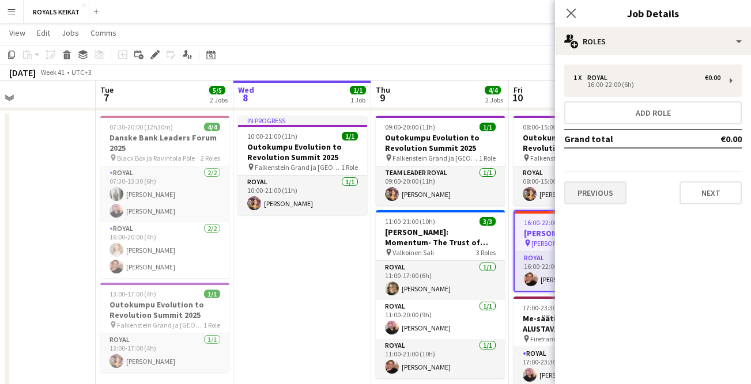  I want to click on div: In progress10:00-21:00 (11h)1/1Outokumpu Evolution to Revolution Summit 2025 Falkenstein Grand ja..., so click(303, 165).